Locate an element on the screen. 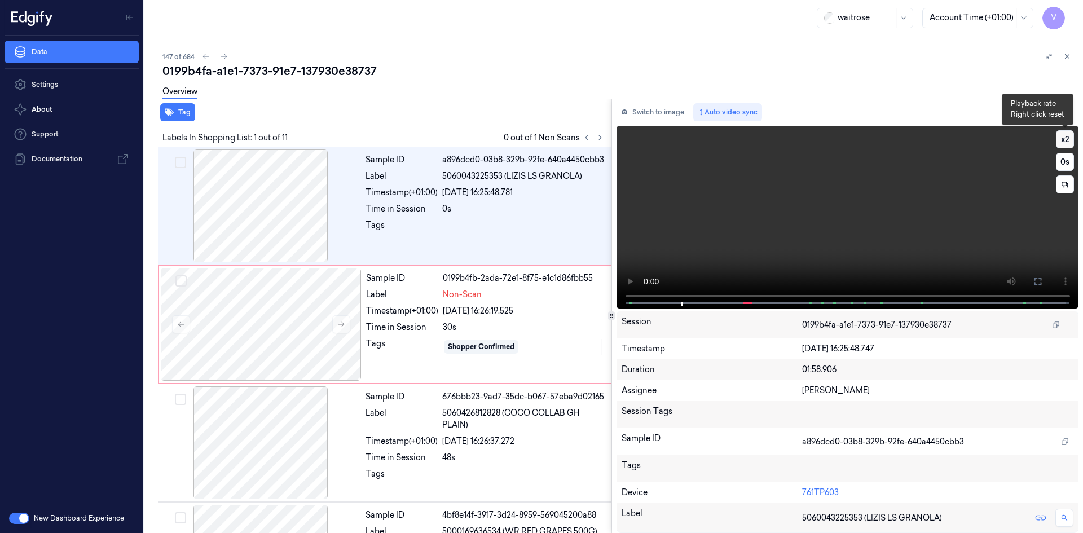 The width and height of the screenshot is (1083, 533). button: Toggle Navigation is located at coordinates (130, 17).